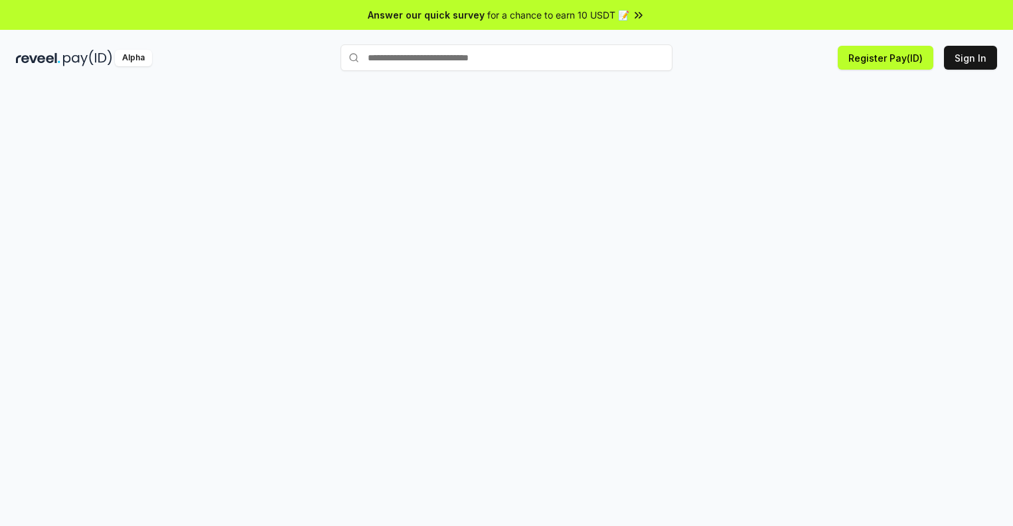  I want to click on img: reveel_dark, so click(38, 58).